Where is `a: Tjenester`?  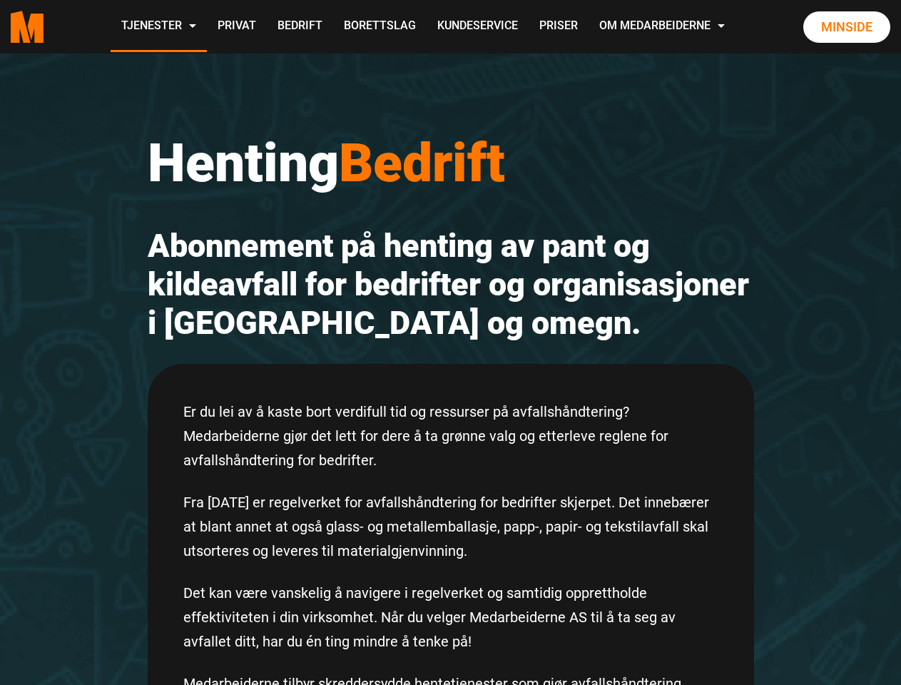 a: Tjenester is located at coordinates (158, 26).